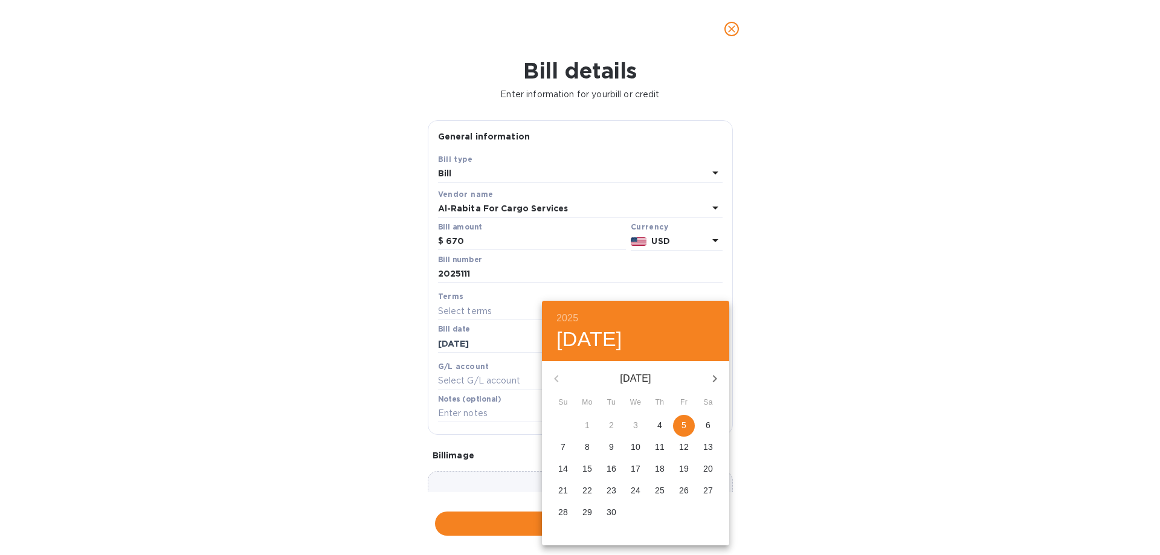 This screenshot has width=1160, height=555. What do you see at coordinates (568, 319) in the screenshot?
I see `button: 2025` at bounding box center [568, 319].